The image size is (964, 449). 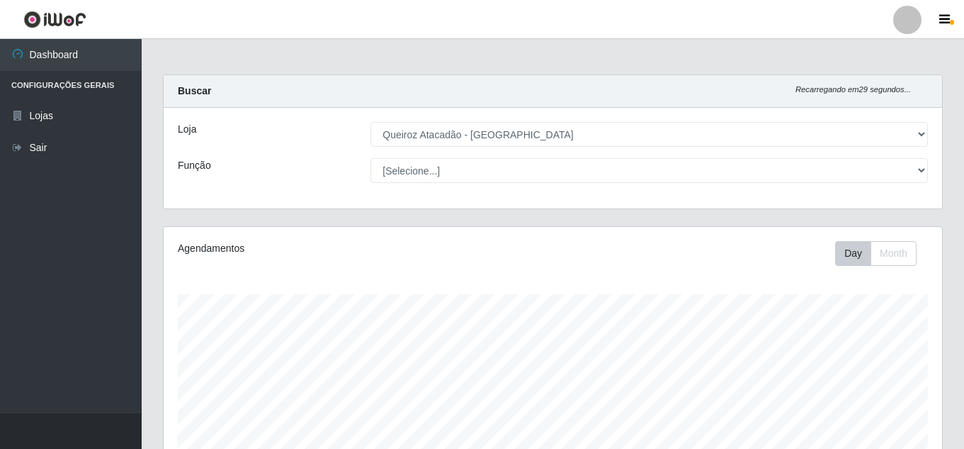 What do you see at coordinates (853, 89) in the screenshot?
I see `i: Recarregando em 29 segundos...` at bounding box center [853, 89].